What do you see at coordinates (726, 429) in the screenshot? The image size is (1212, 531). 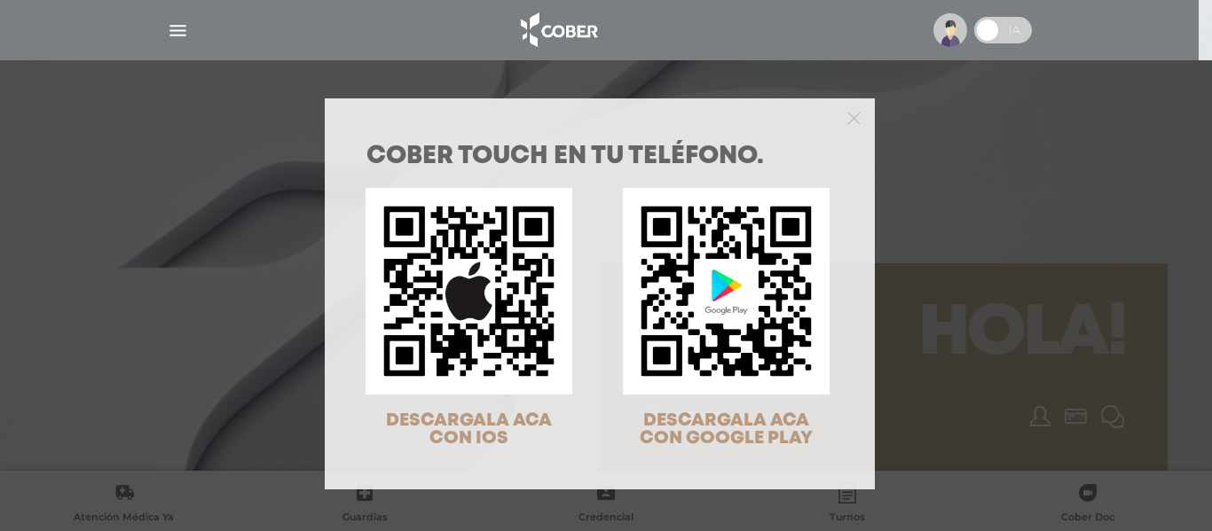 I see `span: DESCARGALA ACA CON GOOGLE PLAY` at bounding box center [726, 429].